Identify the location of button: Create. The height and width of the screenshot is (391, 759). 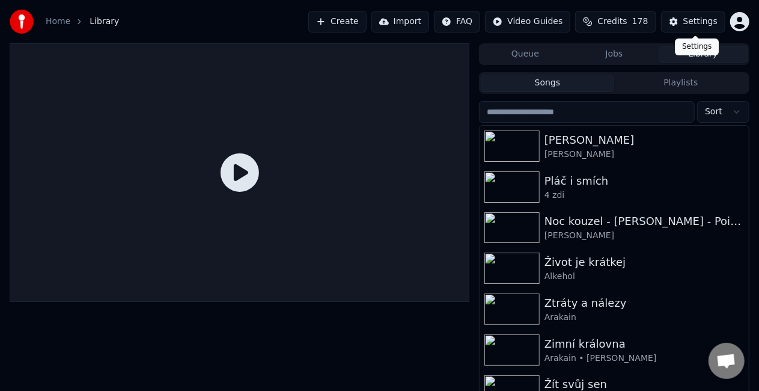
(337, 22).